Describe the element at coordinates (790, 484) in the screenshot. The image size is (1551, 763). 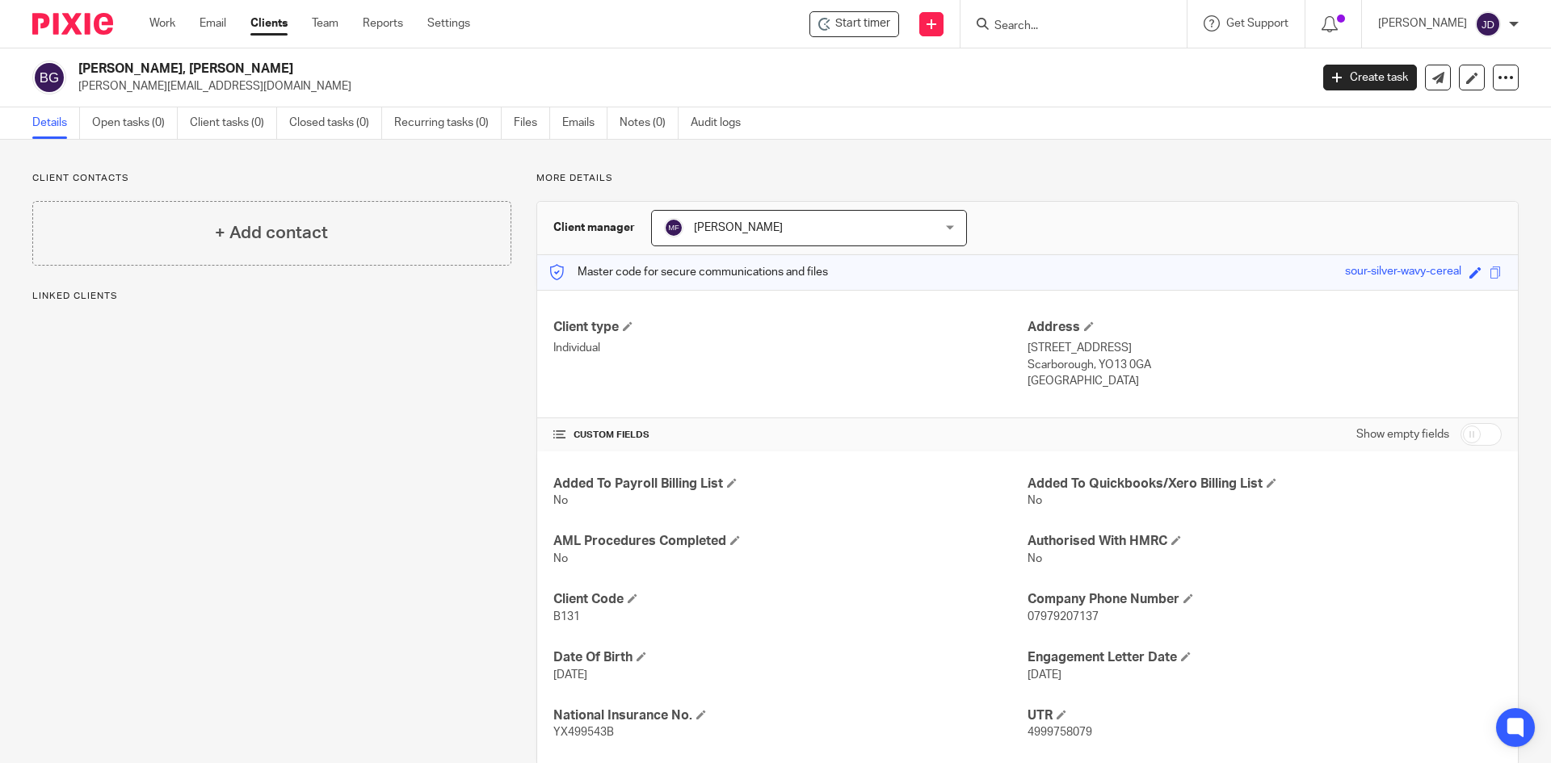
I see `h4: Added To Payroll Billing List` at that location.